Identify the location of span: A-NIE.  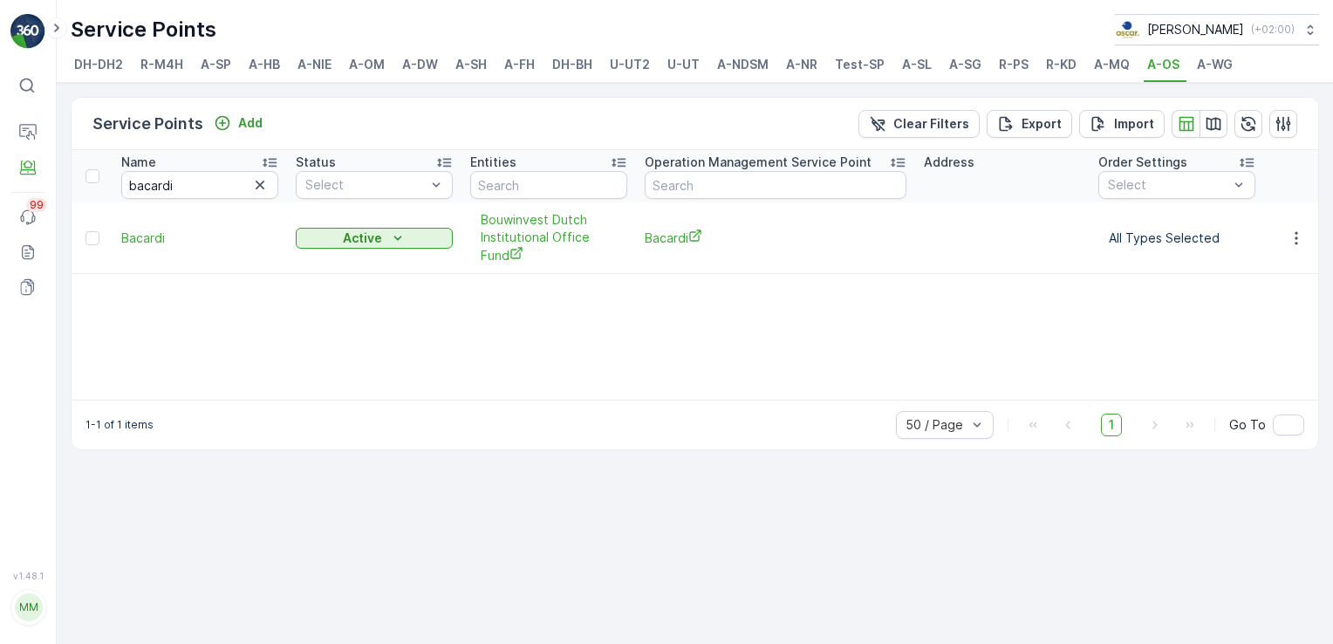
(314, 65).